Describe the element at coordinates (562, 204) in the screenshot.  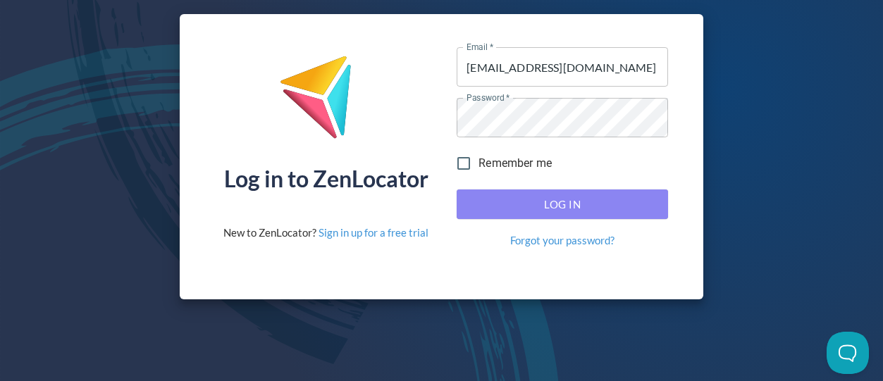
I see `button: Log In` at that location.